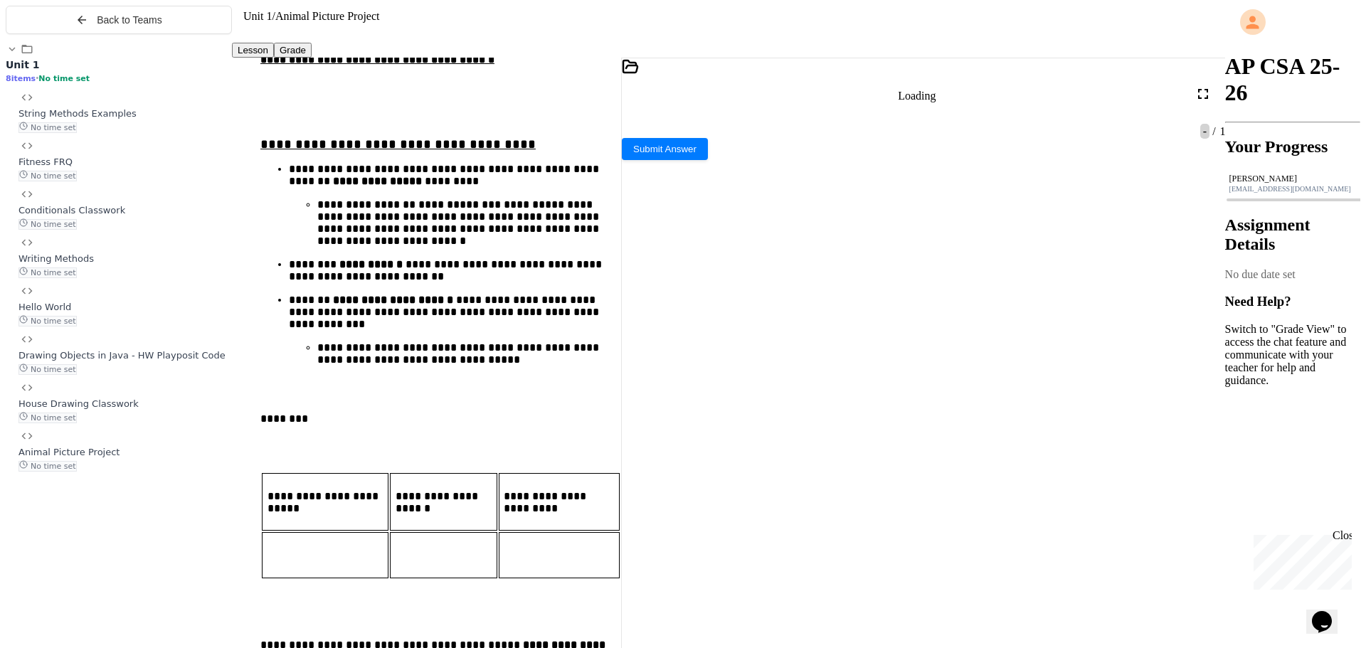  What do you see at coordinates (1222, 131) in the screenshot?
I see `span: 1` at bounding box center [1222, 131].